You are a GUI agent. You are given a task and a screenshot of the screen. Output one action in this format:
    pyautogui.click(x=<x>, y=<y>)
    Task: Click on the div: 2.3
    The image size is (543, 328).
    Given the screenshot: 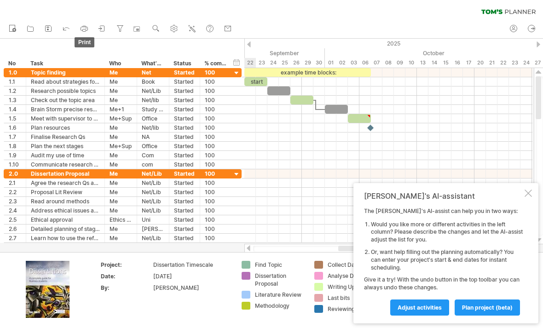 What is the action you would take?
    pyautogui.click(x=15, y=201)
    